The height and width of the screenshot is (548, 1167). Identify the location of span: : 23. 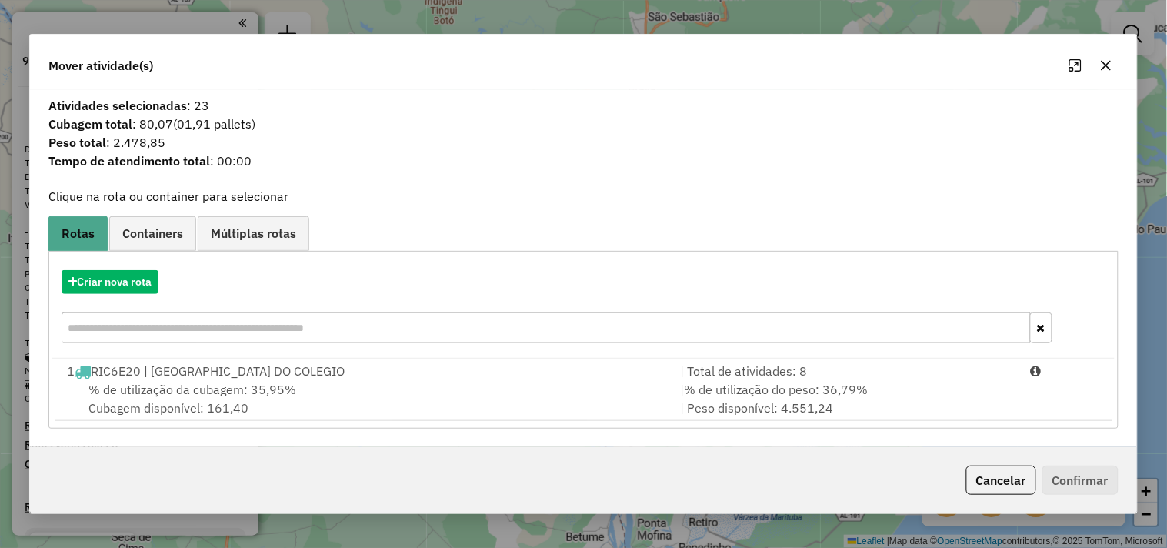
(583, 105).